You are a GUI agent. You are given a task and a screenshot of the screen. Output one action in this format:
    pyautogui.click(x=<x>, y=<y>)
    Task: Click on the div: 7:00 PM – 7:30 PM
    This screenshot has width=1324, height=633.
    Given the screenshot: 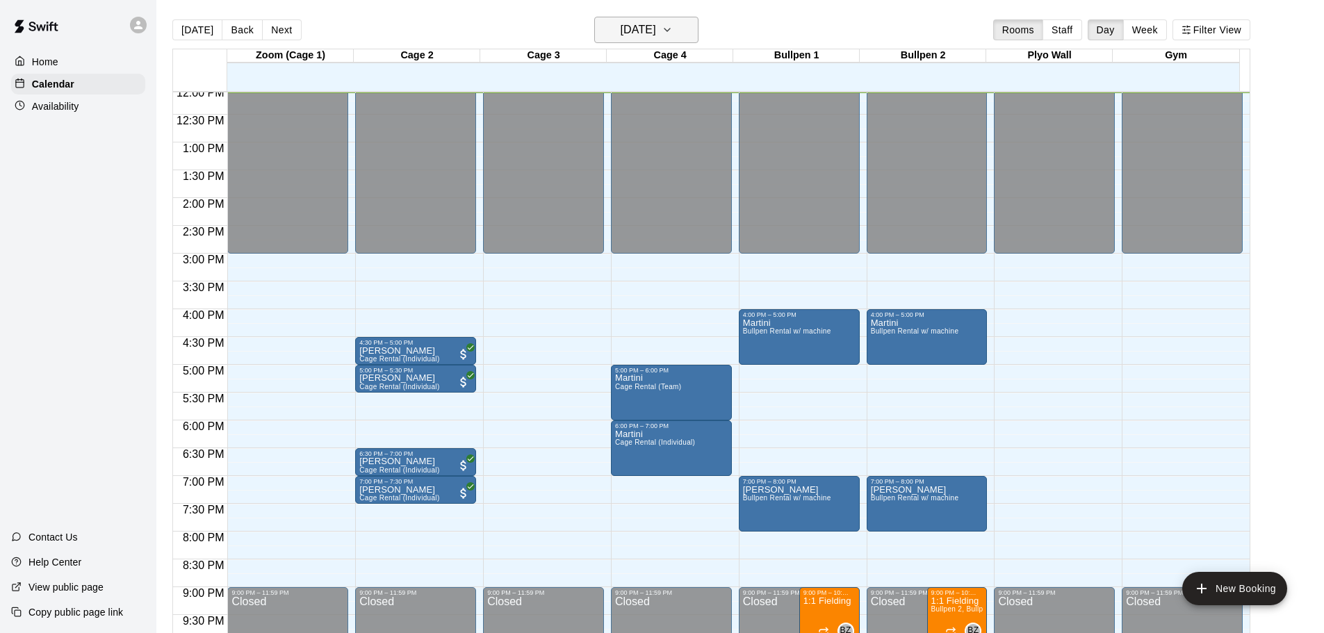 What is the action you would take?
    pyautogui.click(x=416, y=482)
    